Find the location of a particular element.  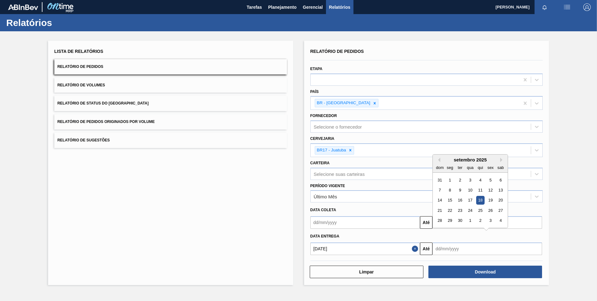

div: Choose sábado, 13 de setembro de 2025 is located at coordinates (501, 190).